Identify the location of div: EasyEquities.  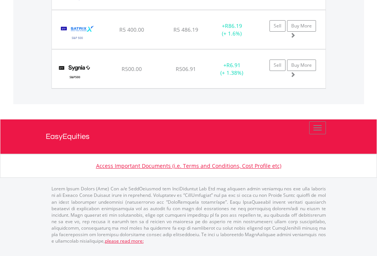
(189, 137).